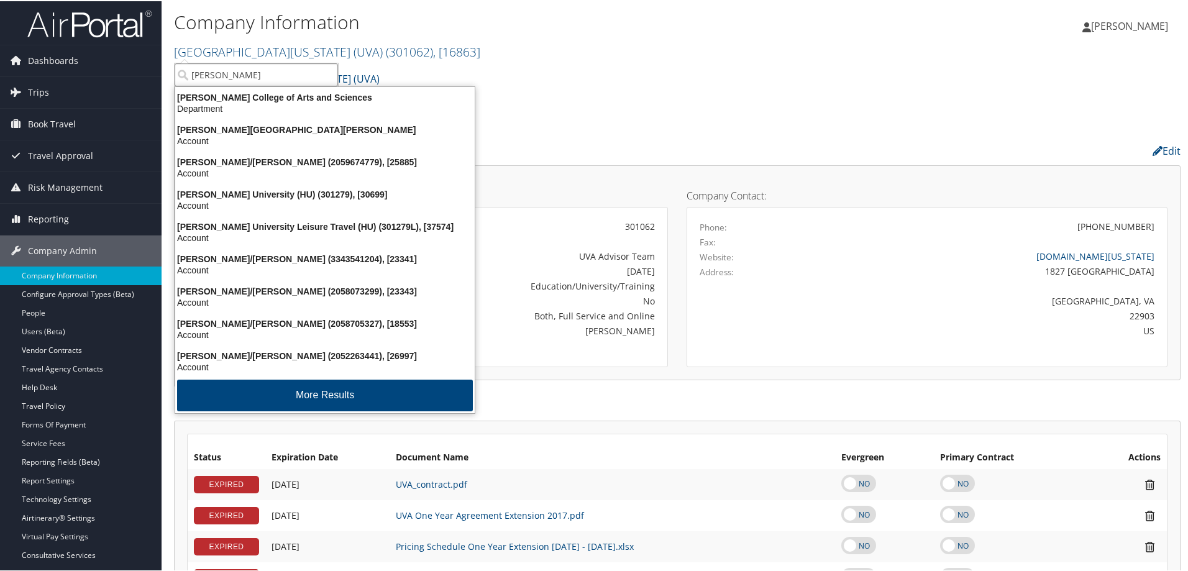 The width and height of the screenshot is (1188, 571). I want to click on div: UVA Advisor Team, so click(506, 255).